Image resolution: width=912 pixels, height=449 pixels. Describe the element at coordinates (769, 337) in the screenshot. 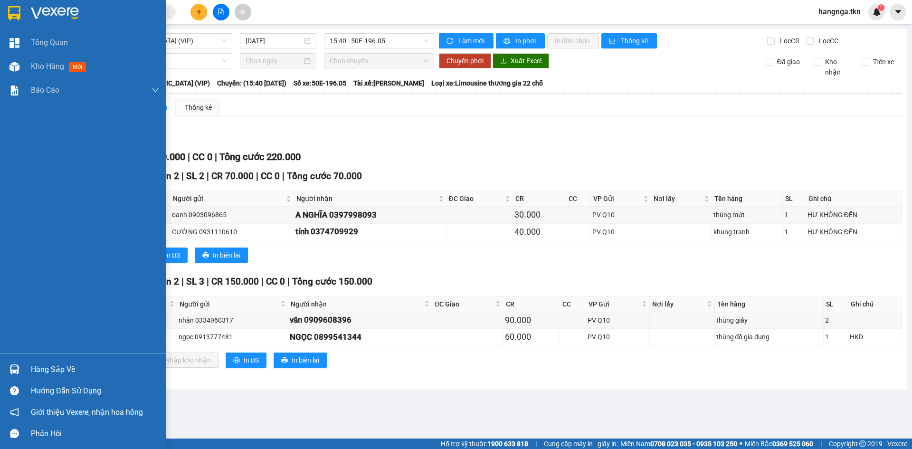

I see `div: thùng đồ gia dụng` at that location.